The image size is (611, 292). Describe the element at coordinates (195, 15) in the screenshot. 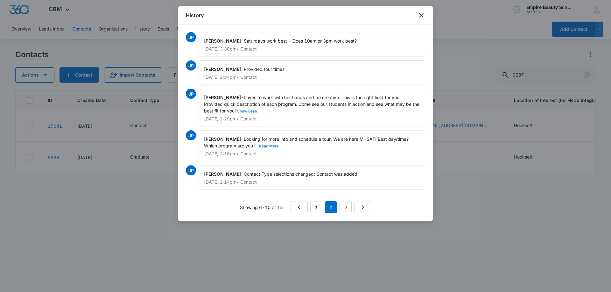

I see `h1: History` at that location.